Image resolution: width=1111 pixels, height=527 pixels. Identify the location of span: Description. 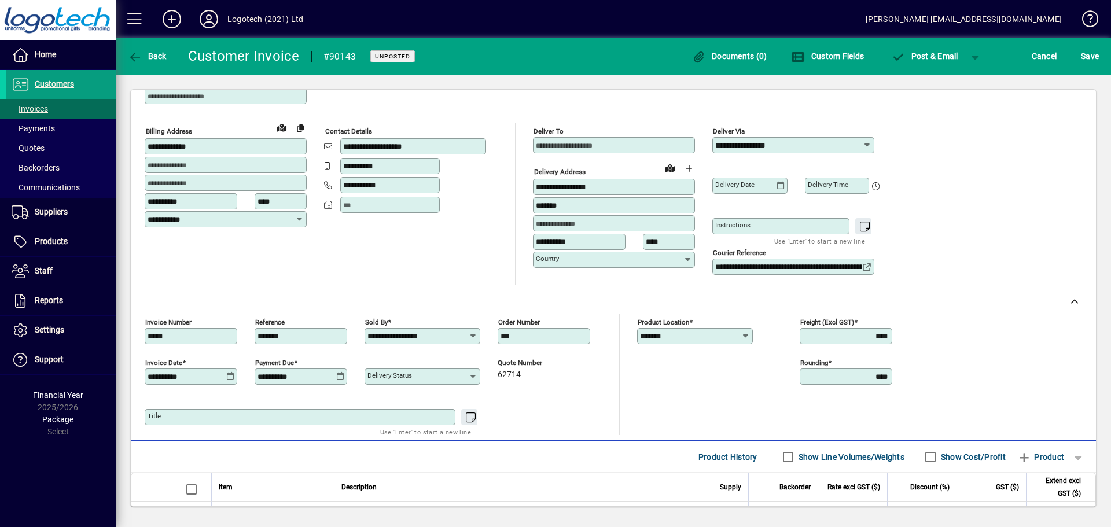
(359, 487).